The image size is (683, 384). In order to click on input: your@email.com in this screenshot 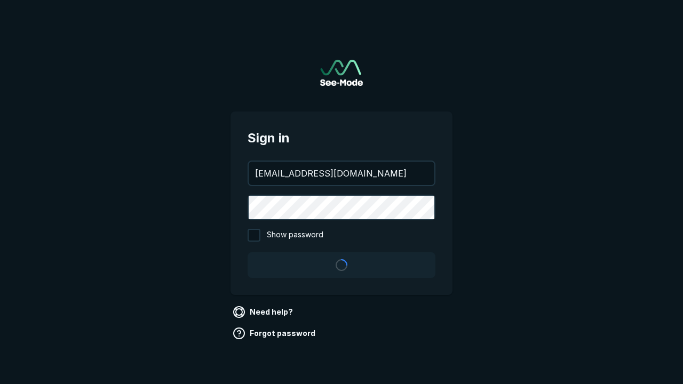, I will do `click(341, 173)`.